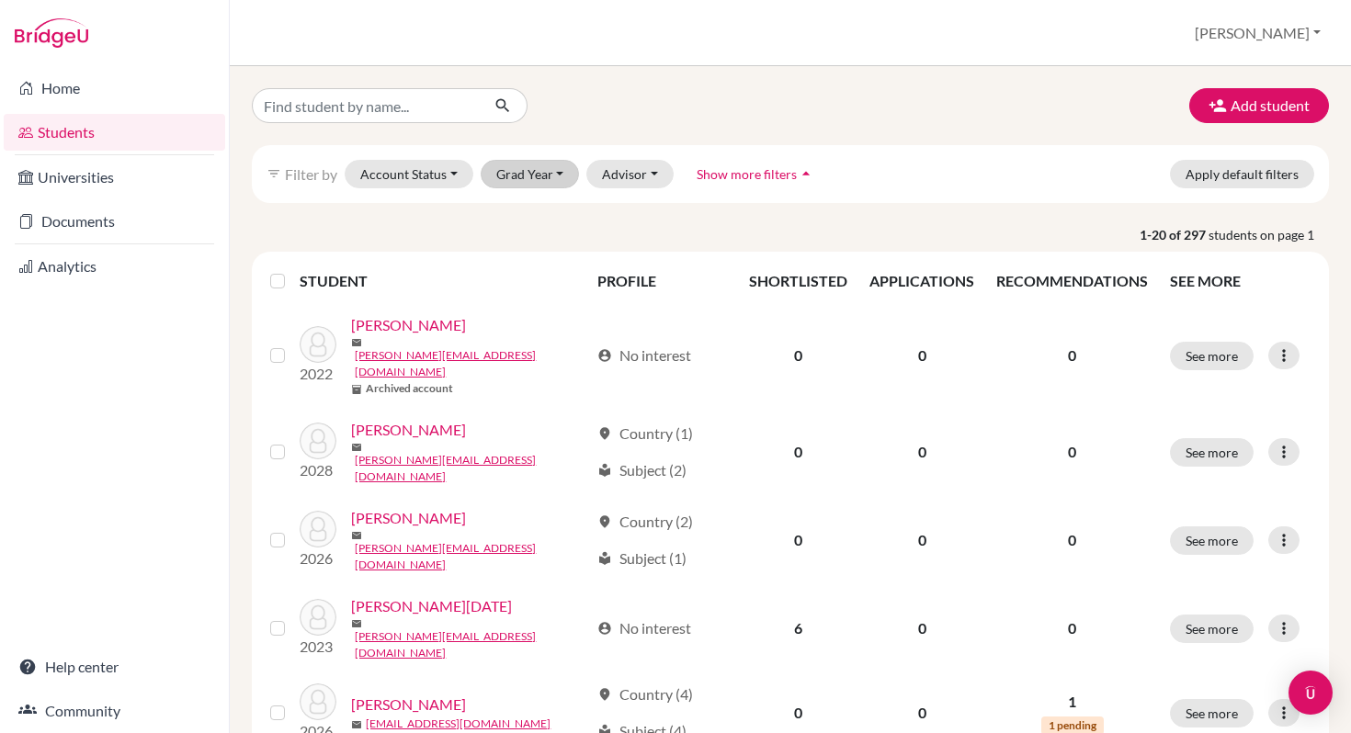  I want to click on img: Alende, Juan Ignacio, so click(318, 702).